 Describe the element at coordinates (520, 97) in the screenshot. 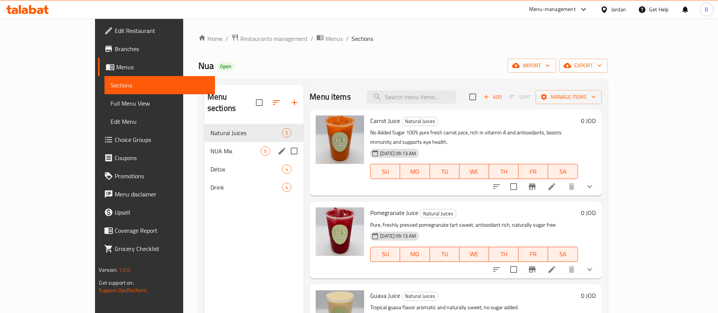

I see `span: Select section first` at that location.